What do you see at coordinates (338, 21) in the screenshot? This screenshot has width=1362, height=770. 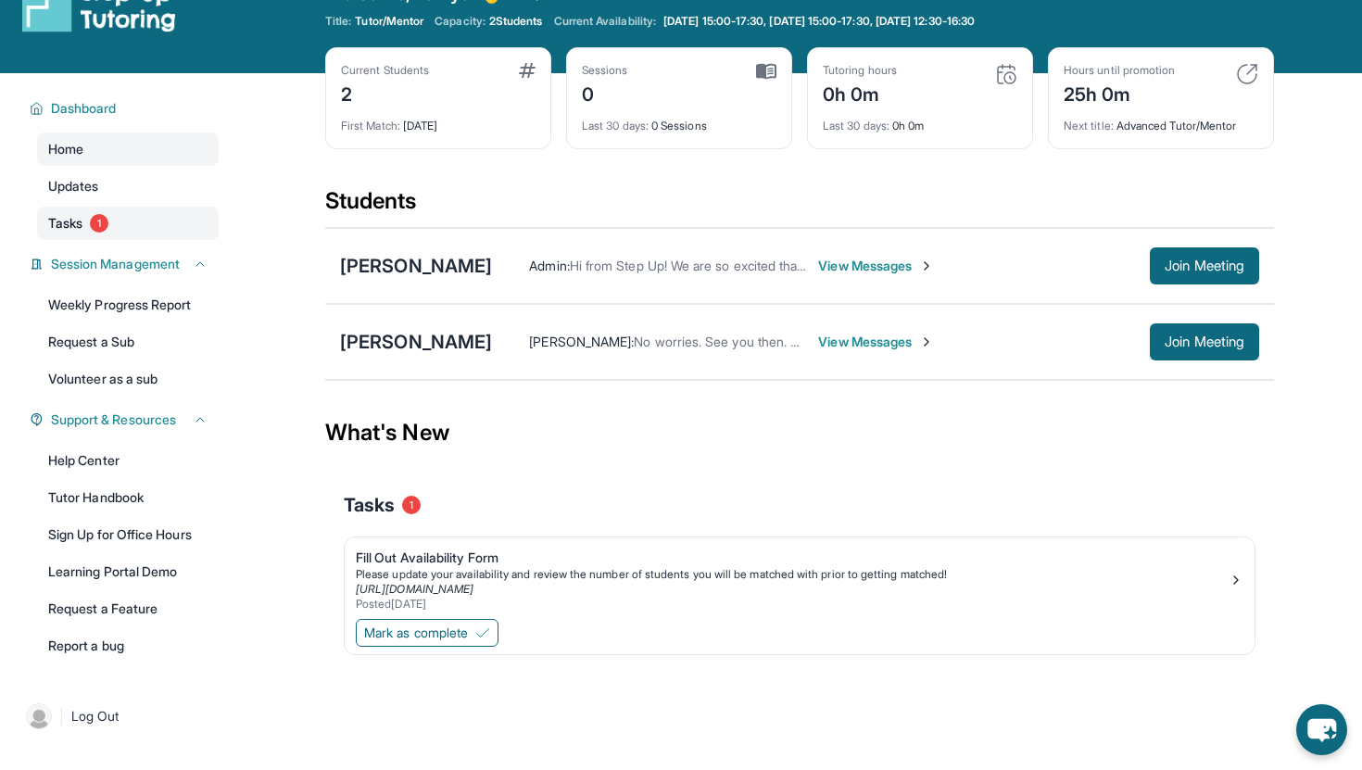 I see `span: Title:` at bounding box center [338, 21].